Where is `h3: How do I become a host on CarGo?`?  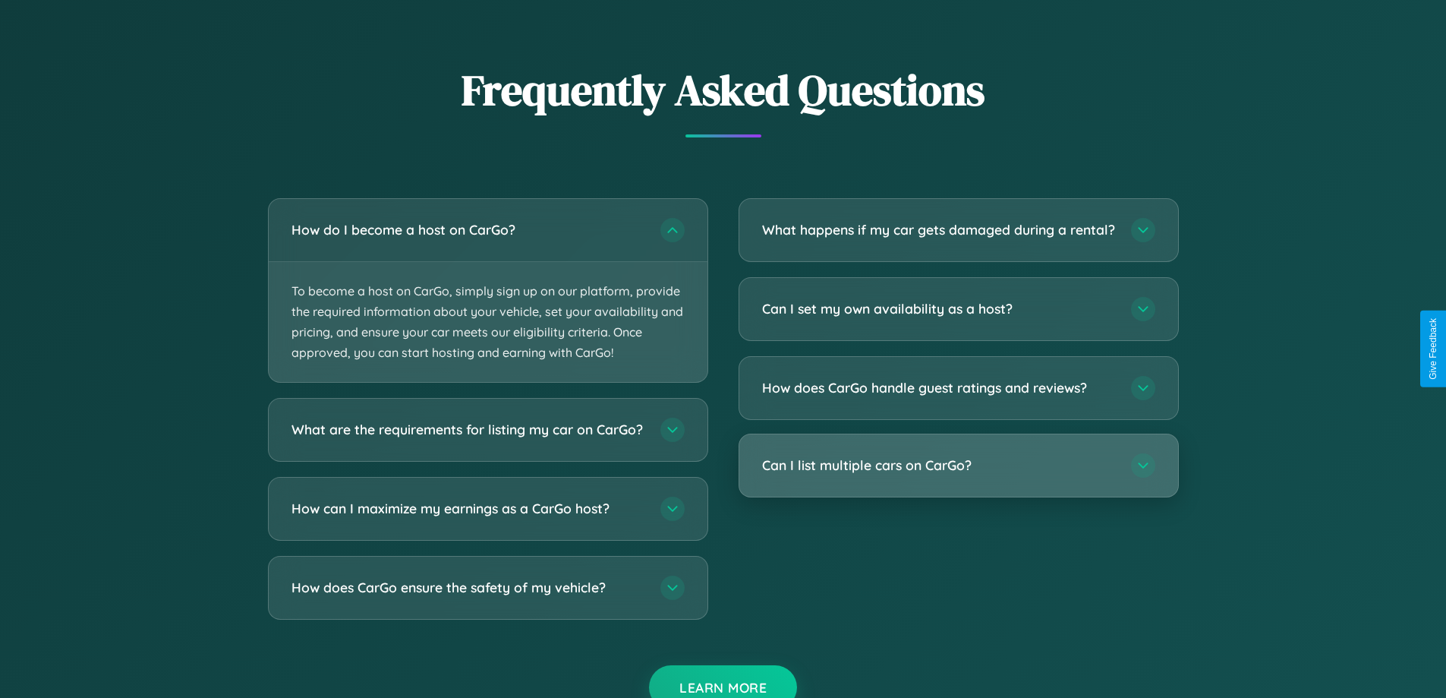
h3: How do I become a host on CarGo? is located at coordinates (468, 229).